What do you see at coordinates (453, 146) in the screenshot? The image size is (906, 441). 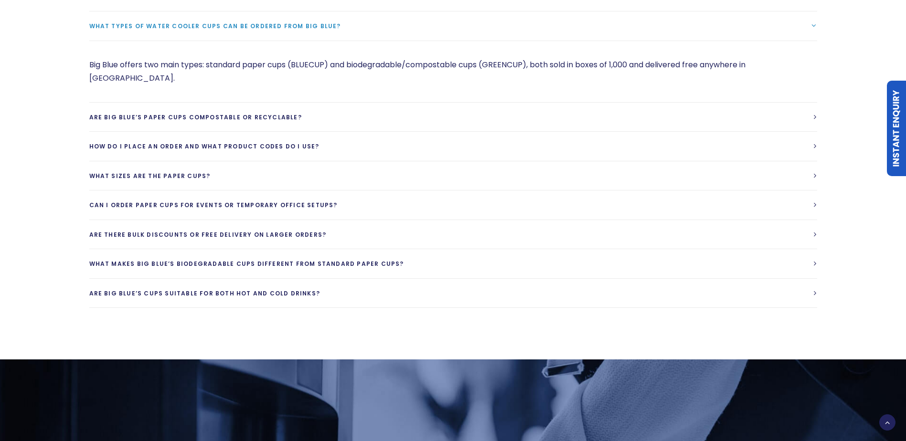 I see `a: How do I place an order and what product codes do I use?` at bounding box center [453, 146].